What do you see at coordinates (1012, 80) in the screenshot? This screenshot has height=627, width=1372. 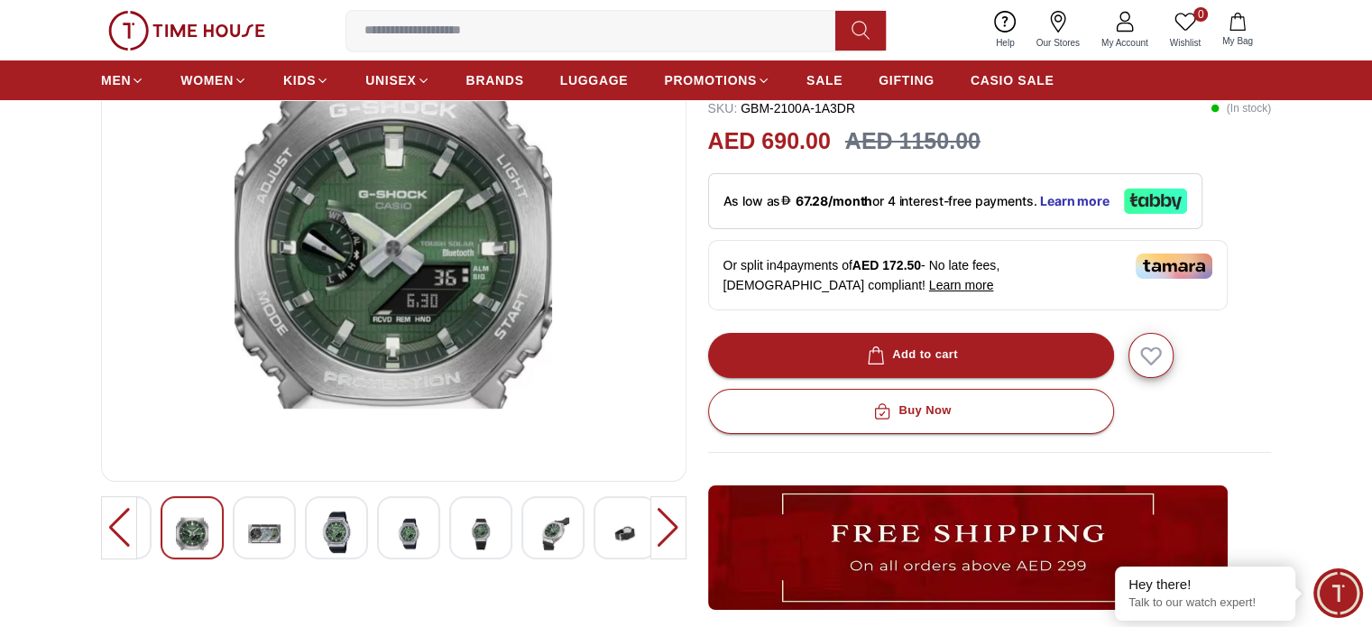 I see `span: CASIO SALE` at bounding box center [1012, 80].